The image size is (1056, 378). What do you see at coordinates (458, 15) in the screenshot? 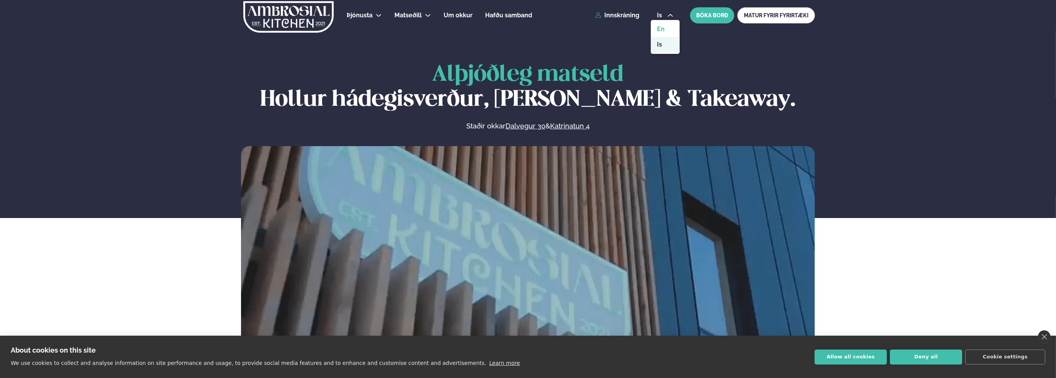
I see `a: Um okkur` at bounding box center [458, 15].